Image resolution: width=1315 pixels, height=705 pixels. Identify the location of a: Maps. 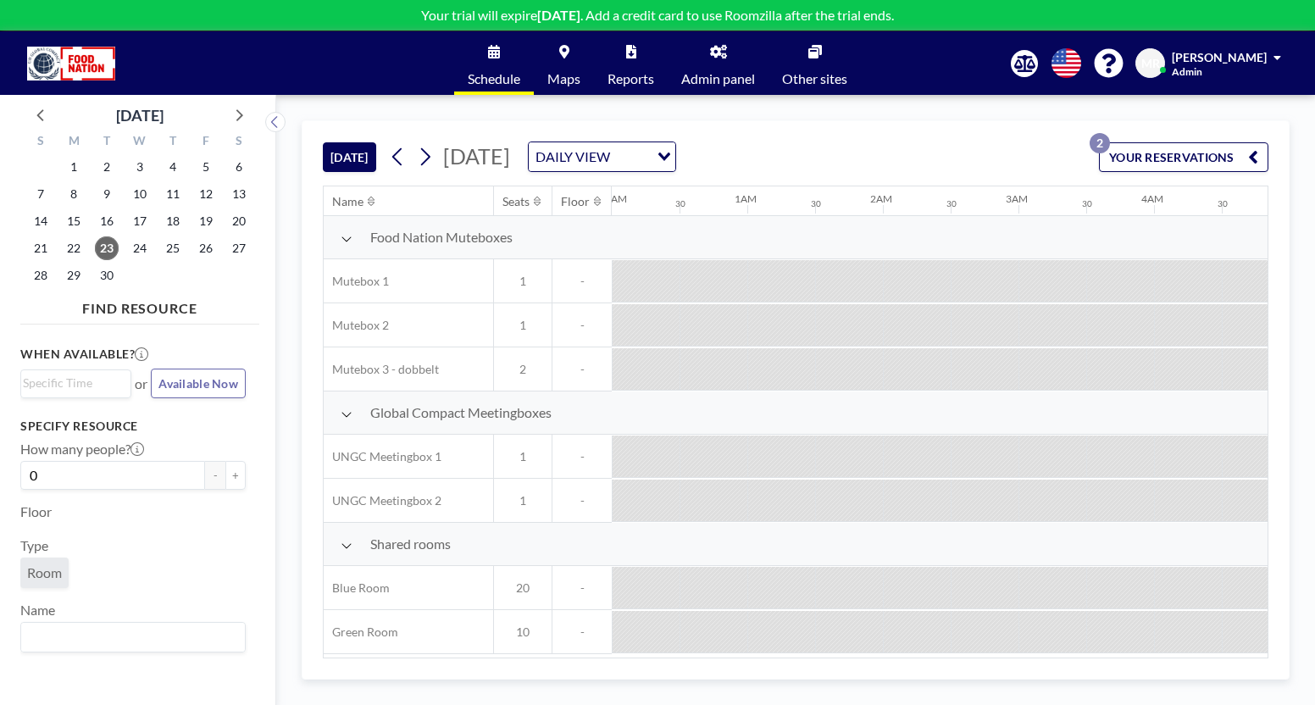
(563, 63).